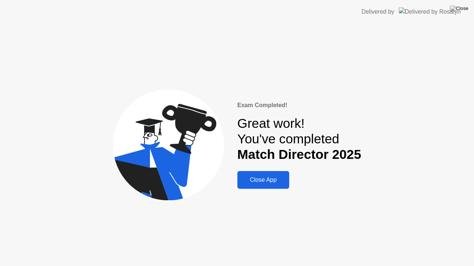 The width and height of the screenshot is (474, 266). What do you see at coordinates (429, 11) in the screenshot?
I see `img: Delivered by Rosalyn` at bounding box center [429, 11].